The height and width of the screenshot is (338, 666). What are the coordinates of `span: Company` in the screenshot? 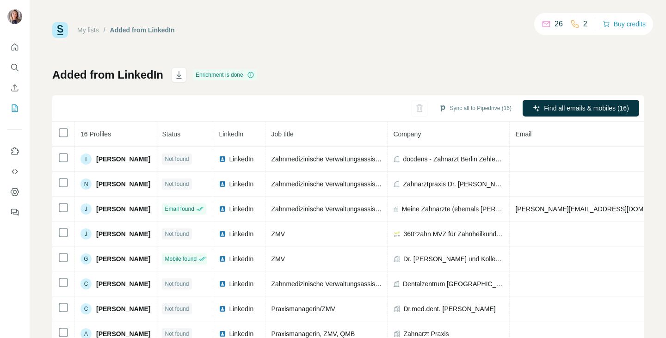 It's located at (407, 134).